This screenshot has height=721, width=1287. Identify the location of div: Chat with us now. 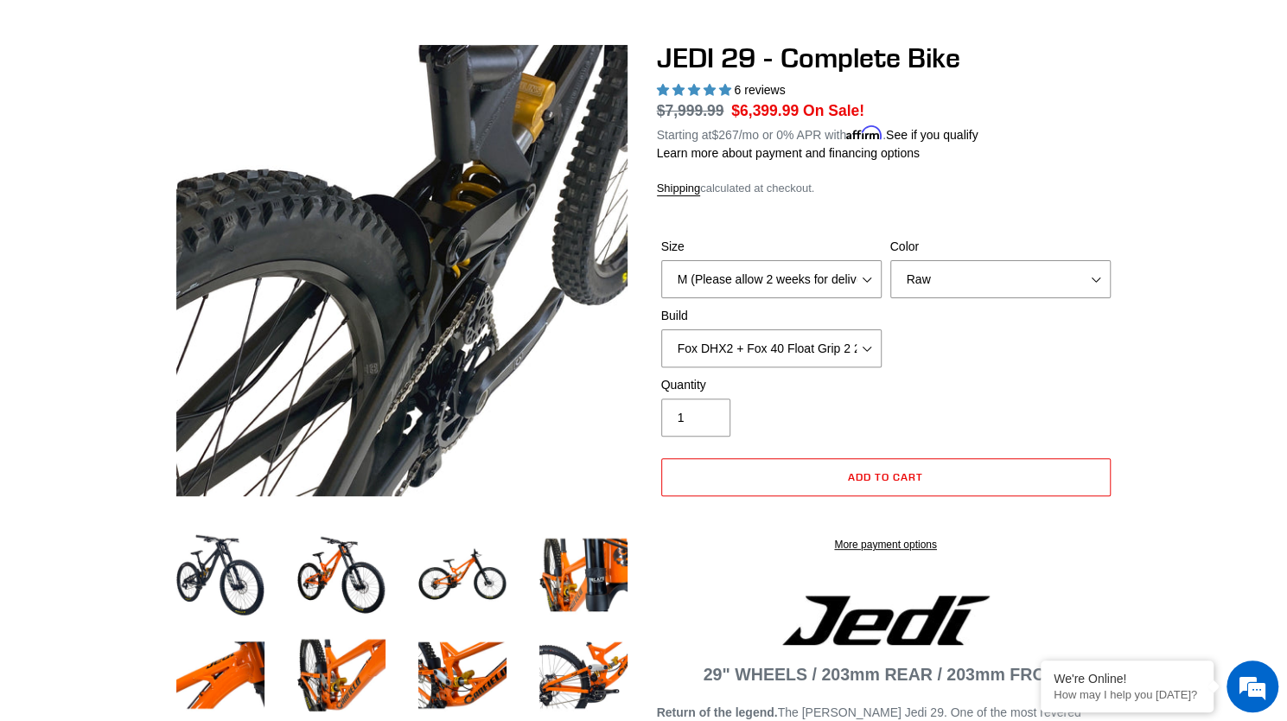
(216, 108).